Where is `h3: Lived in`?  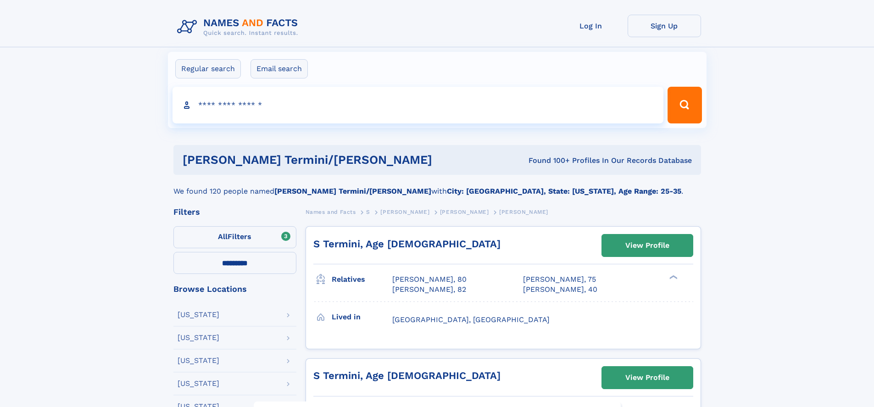 h3: Lived in is located at coordinates (362, 317).